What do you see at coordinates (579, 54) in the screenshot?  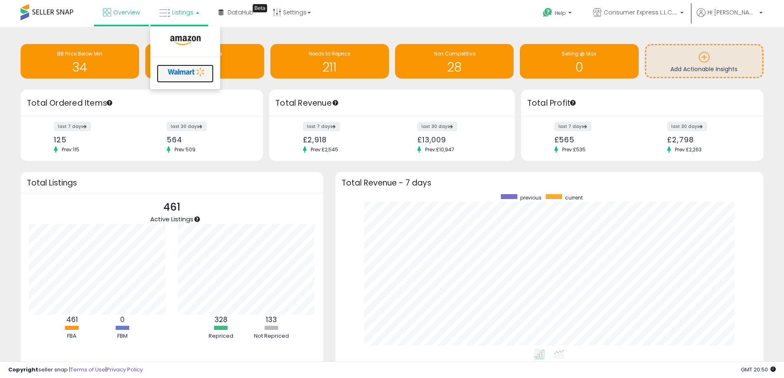 I see `span: Selling @ Max` at bounding box center [579, 54].